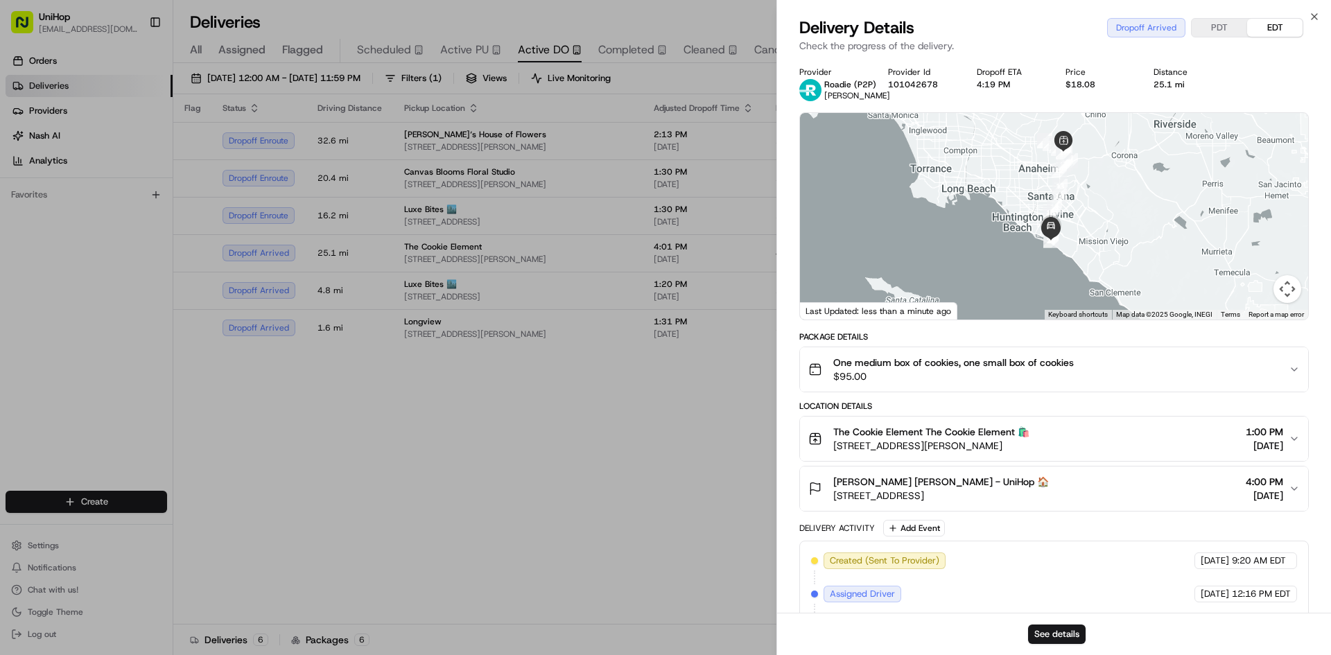 Image resolution: width=1331 pixels, height=655 pixels. Describe the element at coordinates (953, 362) in the screenshot. I see `span: One medium box of cookies, one small box of cookies` at that location.